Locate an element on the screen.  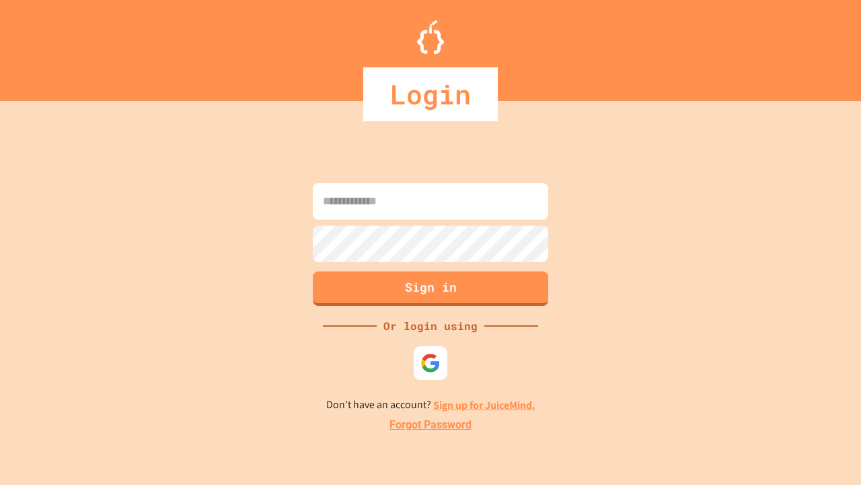
p: Don't have an account? is located at coordinates (431, 404).